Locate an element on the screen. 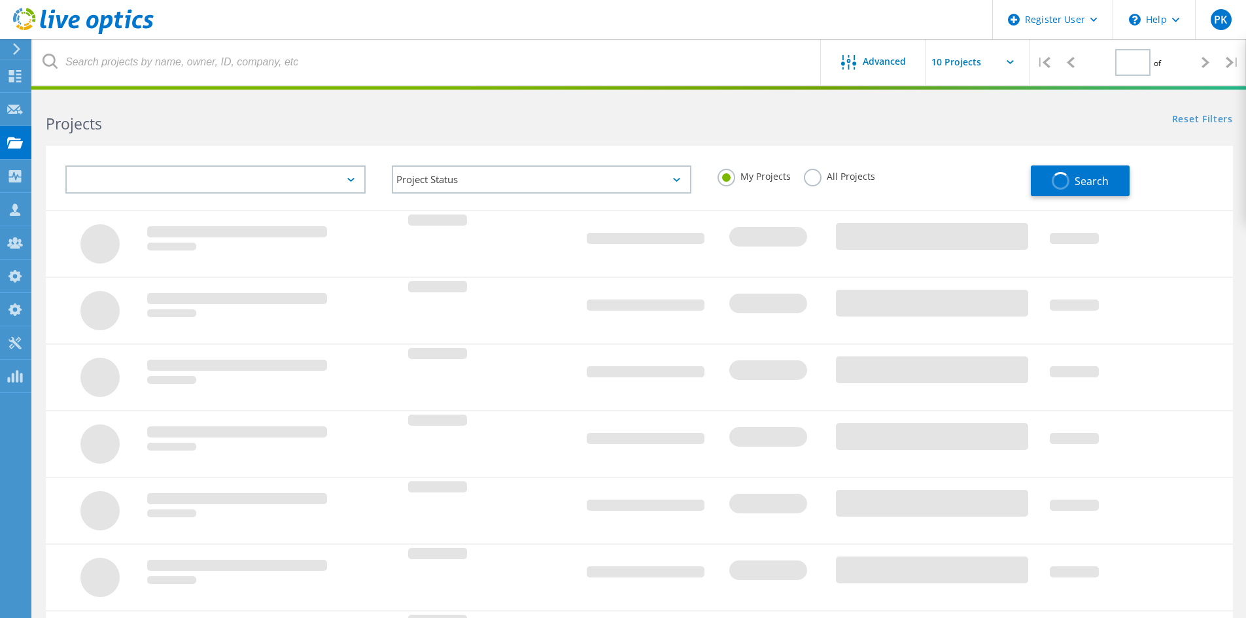  span: Advanced is located at coordinates (884, 61).